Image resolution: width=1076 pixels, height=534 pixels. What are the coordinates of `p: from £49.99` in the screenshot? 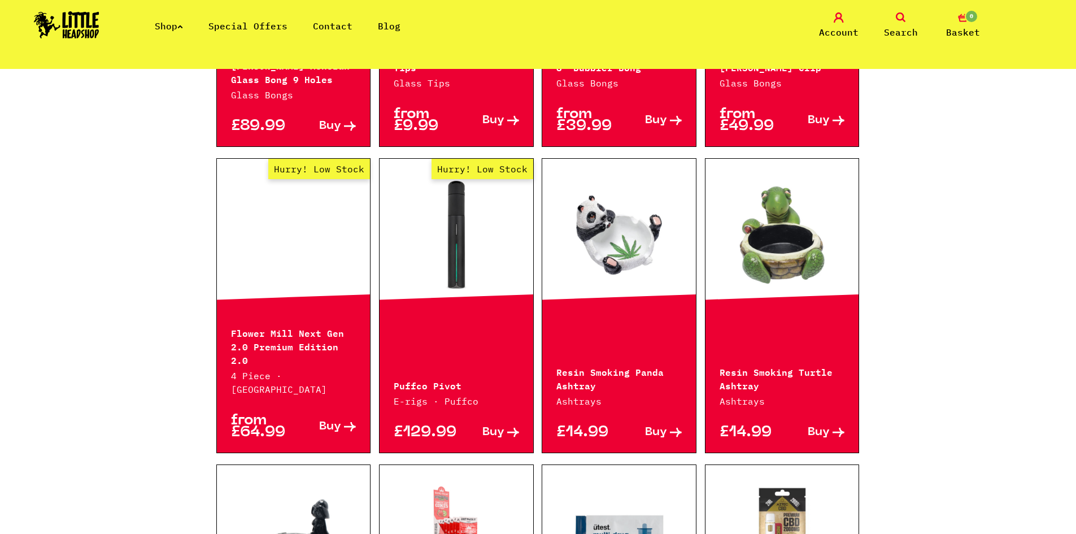 It's located at (751, 120).